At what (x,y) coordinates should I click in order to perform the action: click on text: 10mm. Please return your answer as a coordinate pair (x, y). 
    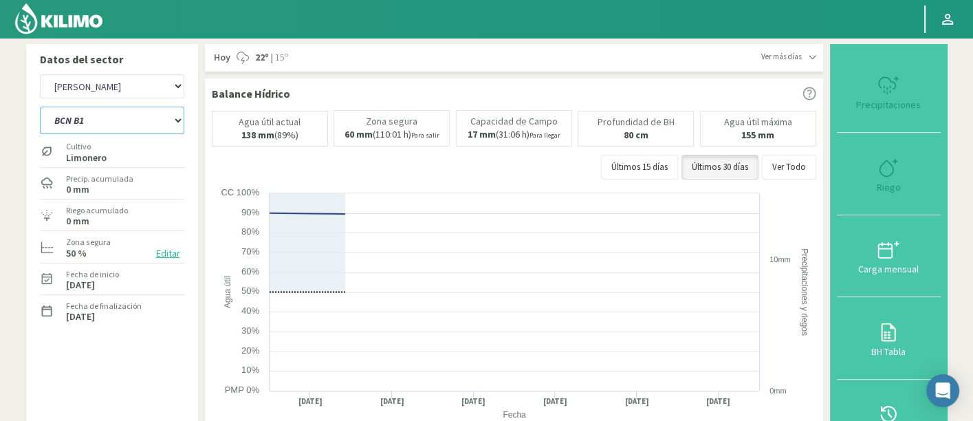
    Looking at the image, I should click on (780, 259).